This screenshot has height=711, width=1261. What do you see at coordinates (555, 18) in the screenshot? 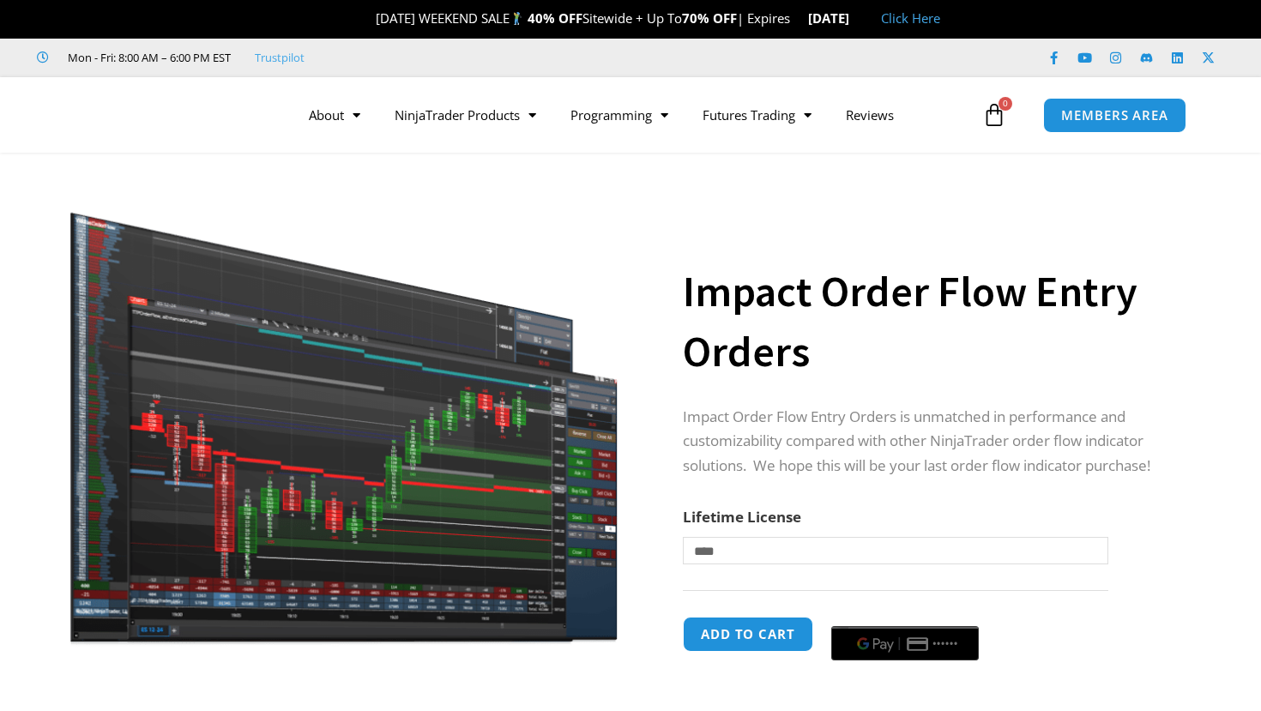
I see `strong: 40% OFF` at bounding box center [555, 18].